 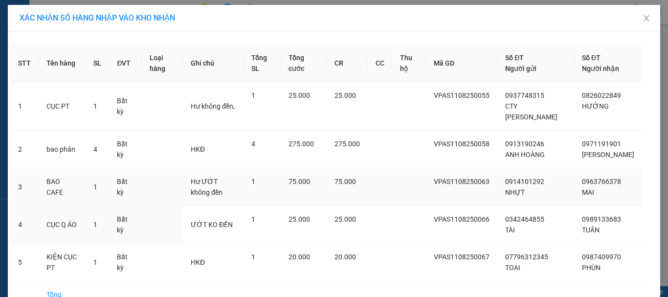 What do you see at coordinates (303, 63) in the screenshot?
I see `th: Tổng cước` at bounding box center [303, 63].